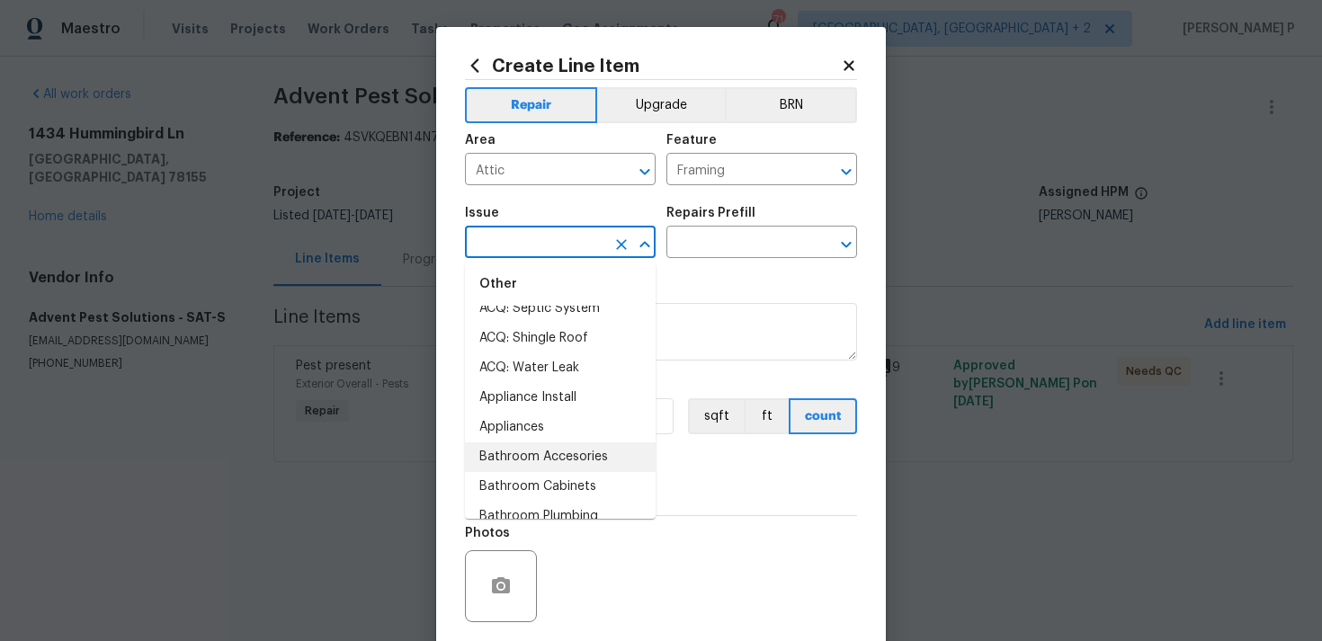  What do you see at coordinates (487, 533) in the screenshot?
I see `h5: Photos` at bounding box center [487, 533].